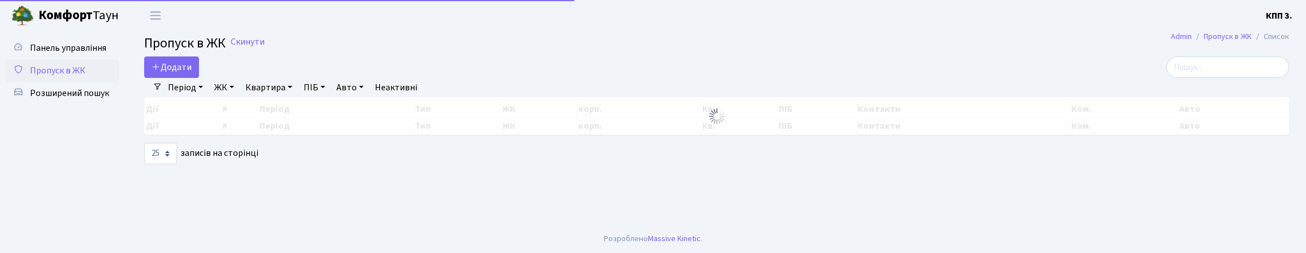  Describe the element at coordinates (268, 88) in the screenshot. I see `a: Квартира` at that location.